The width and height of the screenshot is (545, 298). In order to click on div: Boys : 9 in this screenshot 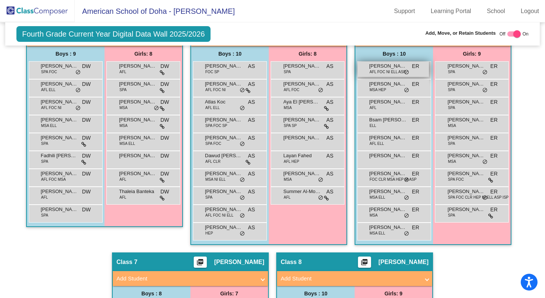, I will do `click(66, 54)`.